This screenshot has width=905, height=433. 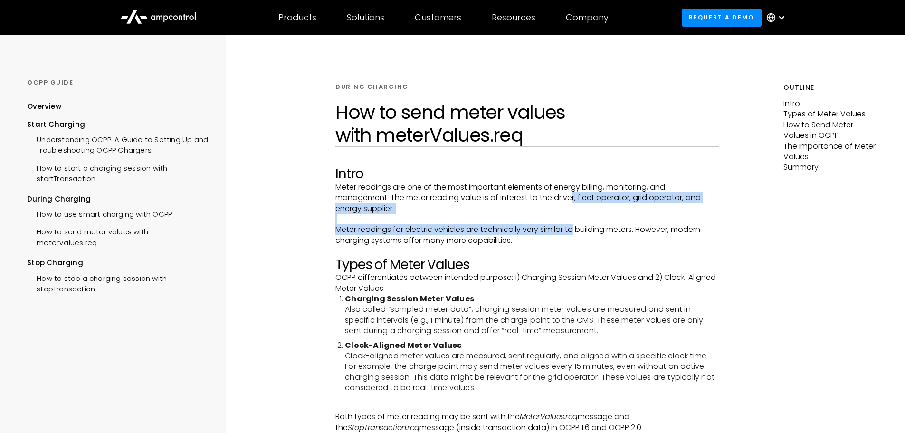 What do you see at coordinates (527, 422) in the screenshot?
I see `p: Both types of meter reading may be sent with the message and the message (inside transaction data...` at bounding box center [527, 422].